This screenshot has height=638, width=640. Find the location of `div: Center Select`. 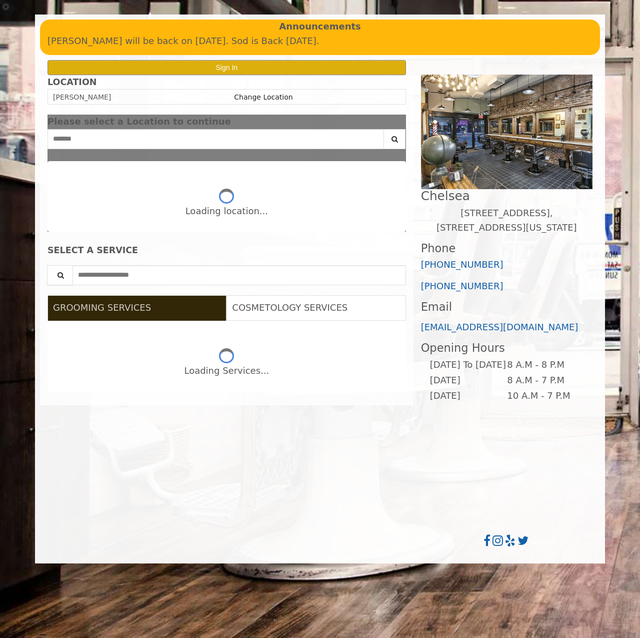

div: Center Select is located at coordinates (227, 142).